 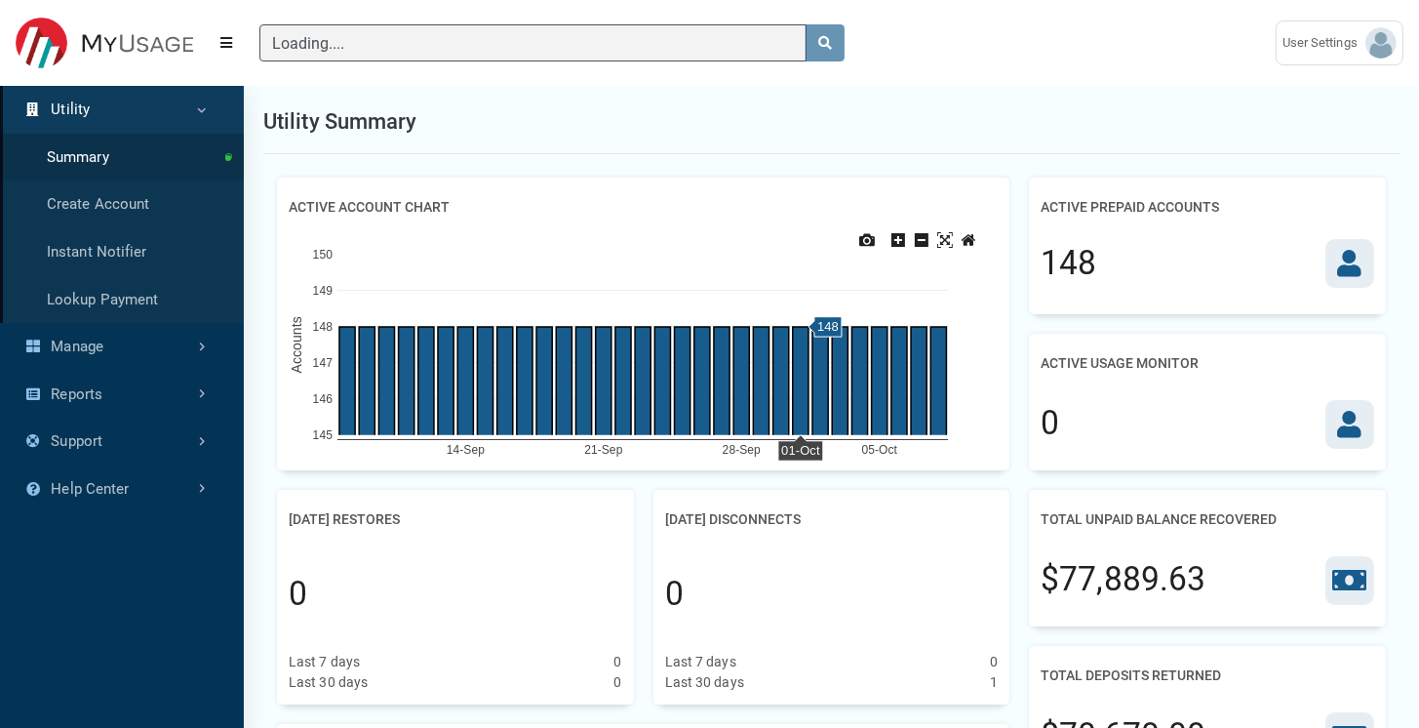 What do you see at coordinates (1159, 519) in the screenshot?
I see `h2: Total Unpaid Balance Recovered` at bounding box center [1159, 519].